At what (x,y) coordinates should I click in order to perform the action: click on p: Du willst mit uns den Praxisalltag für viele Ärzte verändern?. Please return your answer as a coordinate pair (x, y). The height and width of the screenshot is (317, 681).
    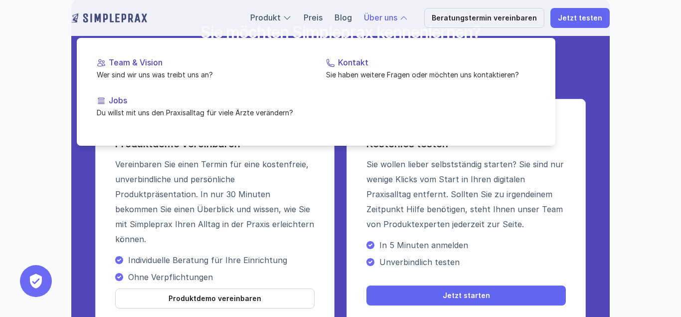
    Looking at the image, I should click on (201, 112).